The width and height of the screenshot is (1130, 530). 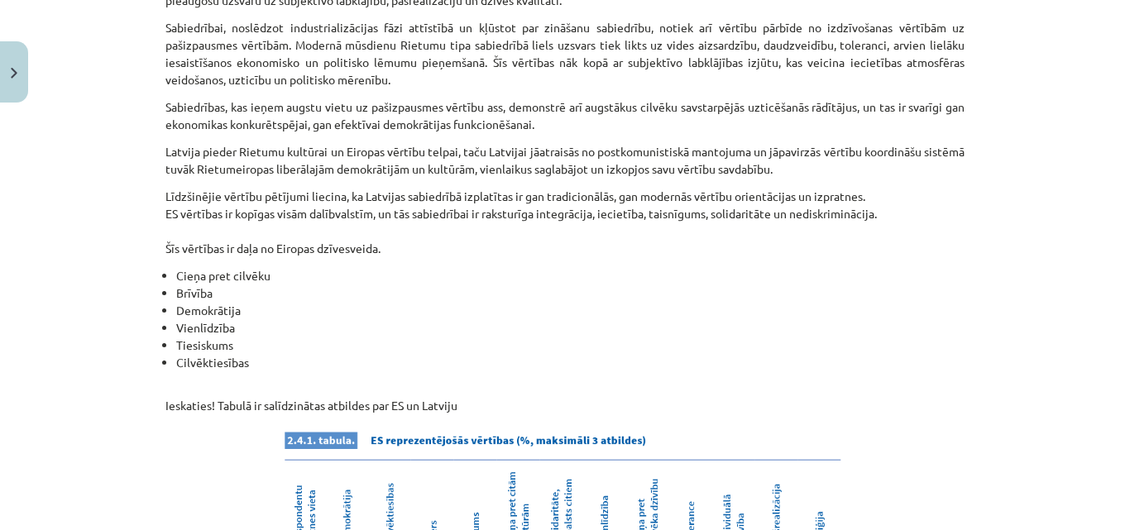 What do you see at coordinates (565, 161) in the screenshot?
I see `p: Latvija pieder Rietumu kultūrai un Eiropas vērtību telpai, taču Latvijai jāatraisās no postkomuni...` at bounding box center [565, 161].